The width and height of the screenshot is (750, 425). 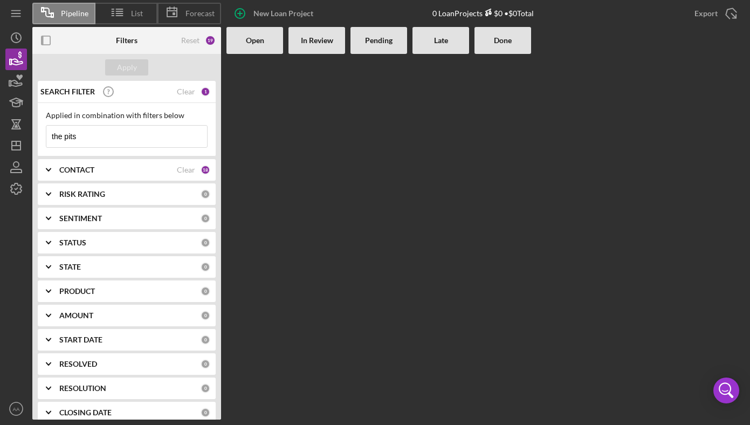 I want to click on b: START DATE, so click(x=81, y=340).